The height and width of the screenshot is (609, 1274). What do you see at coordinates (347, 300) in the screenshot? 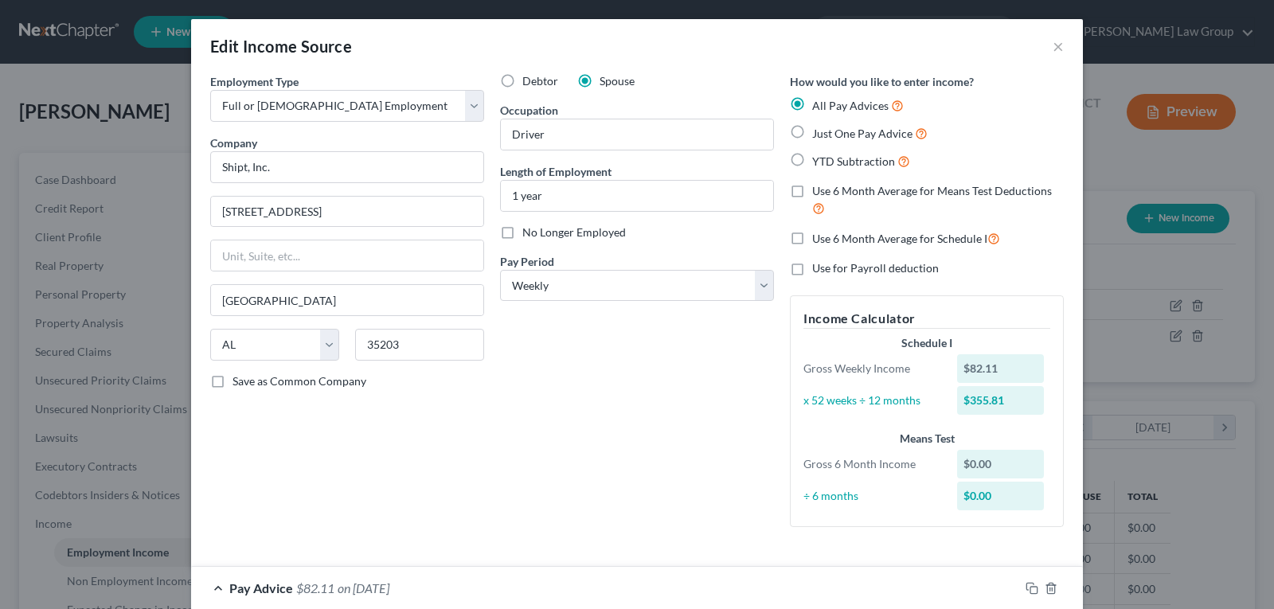
I see `input: Enter city...` at bounding box center [347, 300].